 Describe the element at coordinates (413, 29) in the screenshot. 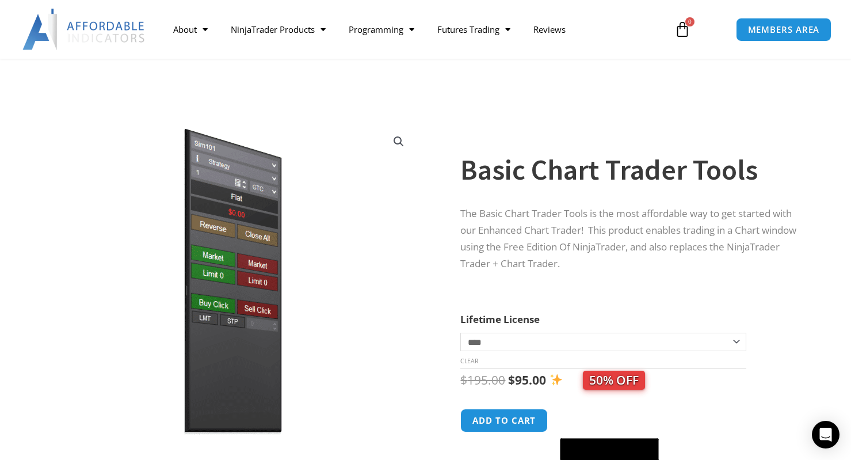

I see `nav: Menu` at that location.